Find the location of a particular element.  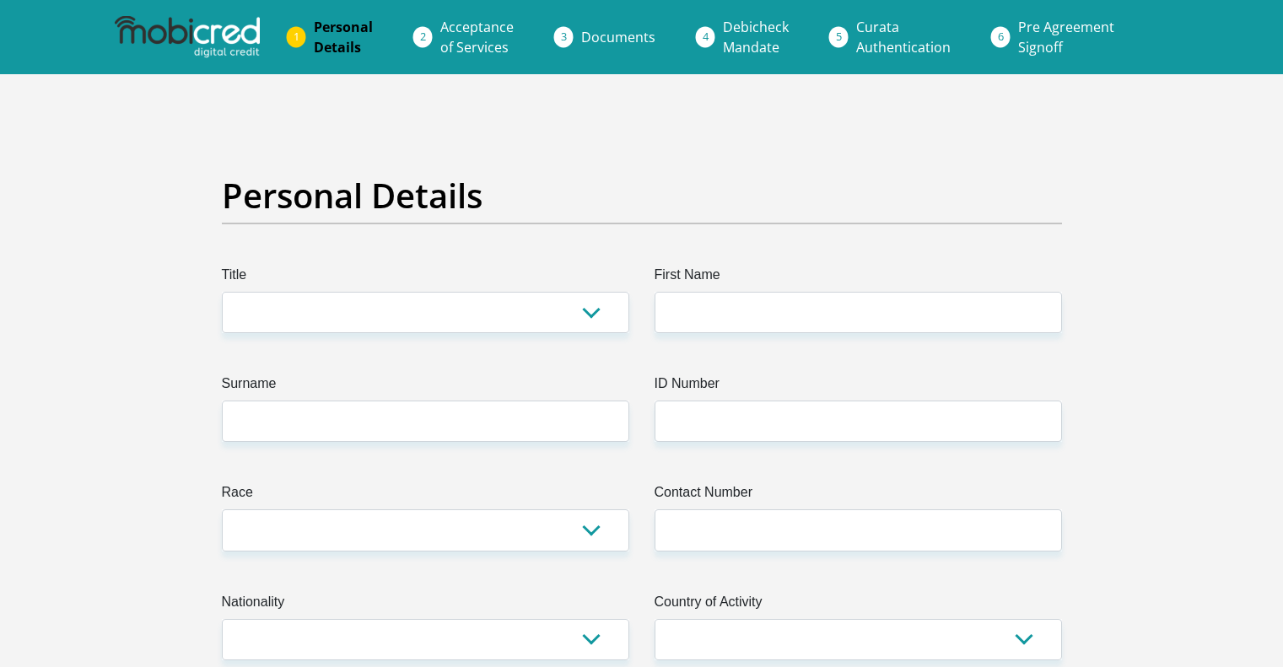

a: PersonalDetails is located at coordinates (343, 37).